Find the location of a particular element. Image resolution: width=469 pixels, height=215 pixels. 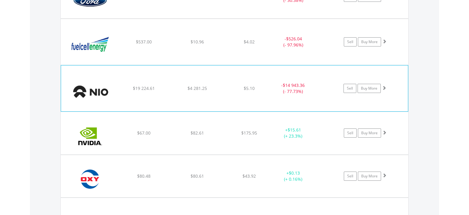

span: $82.61 is located at coordinates (197, 133).